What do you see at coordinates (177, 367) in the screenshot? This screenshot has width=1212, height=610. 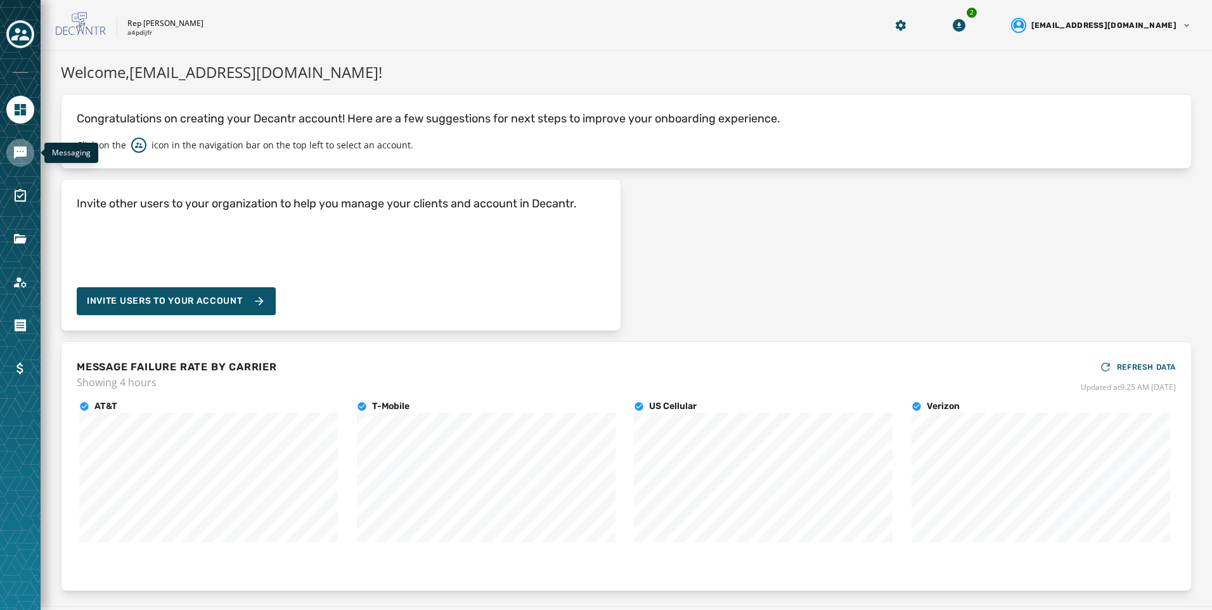 I see `h4: MESSAGE FAILURE RATE BY CARRIER` at bounding box center [177, 367].